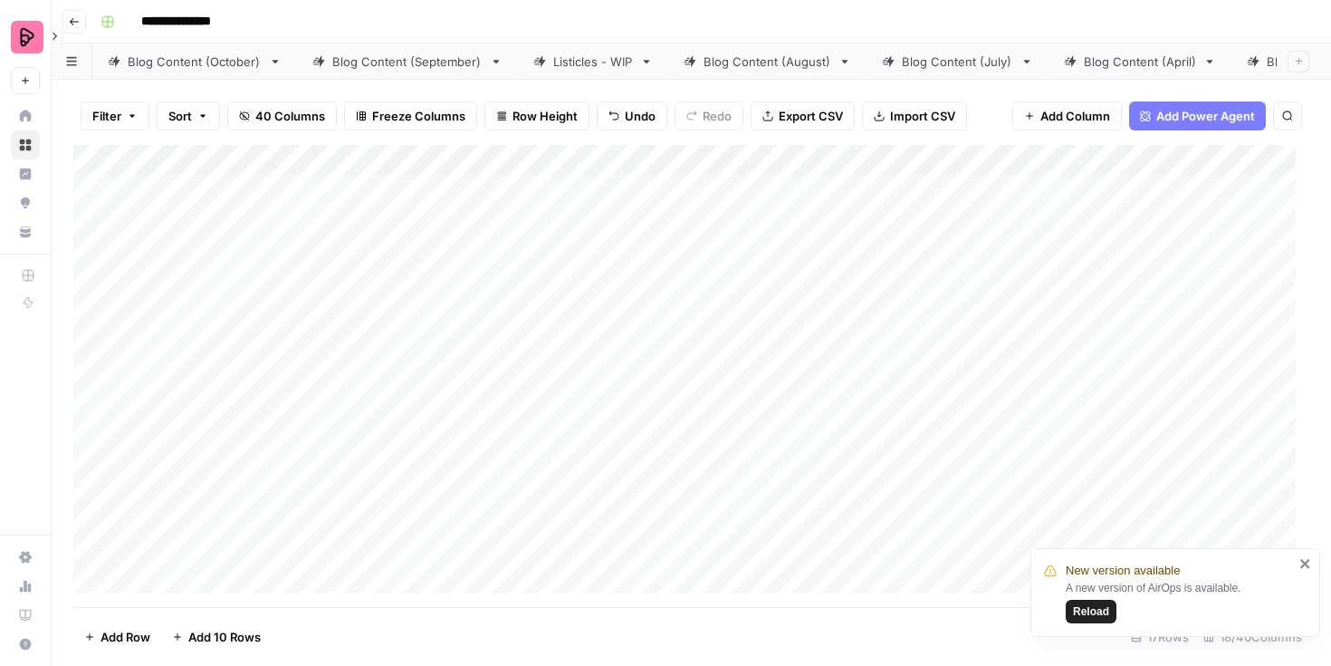 The image size is (1331, 666). What do you see at coordinates (125, 637) in the screenshot?
I see `span: Add Row` at bounding box center [125, 637].